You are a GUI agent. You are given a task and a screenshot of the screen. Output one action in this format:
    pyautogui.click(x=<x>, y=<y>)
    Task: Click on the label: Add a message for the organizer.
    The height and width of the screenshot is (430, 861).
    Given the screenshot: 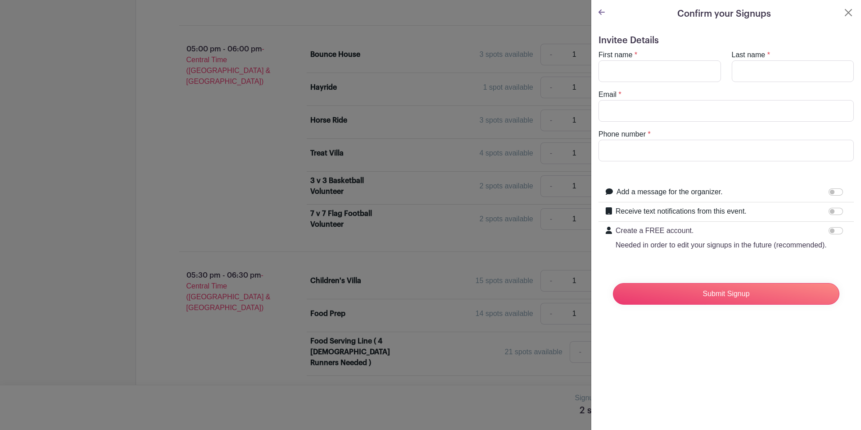 What is the action you would take?
    pyautogui.click(x=670, y=192)
    